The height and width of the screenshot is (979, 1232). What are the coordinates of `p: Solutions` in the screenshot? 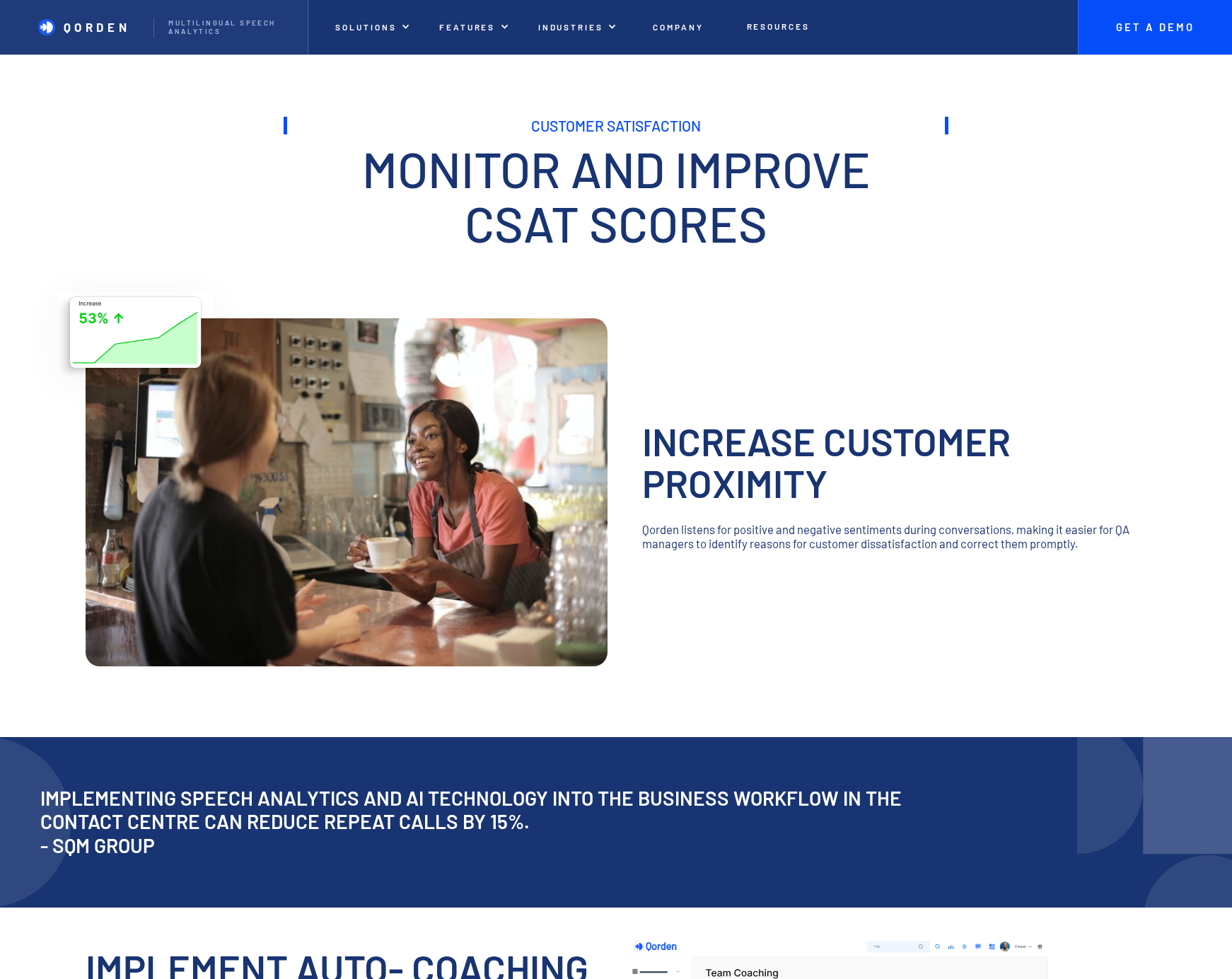 It's located at (366, 27).